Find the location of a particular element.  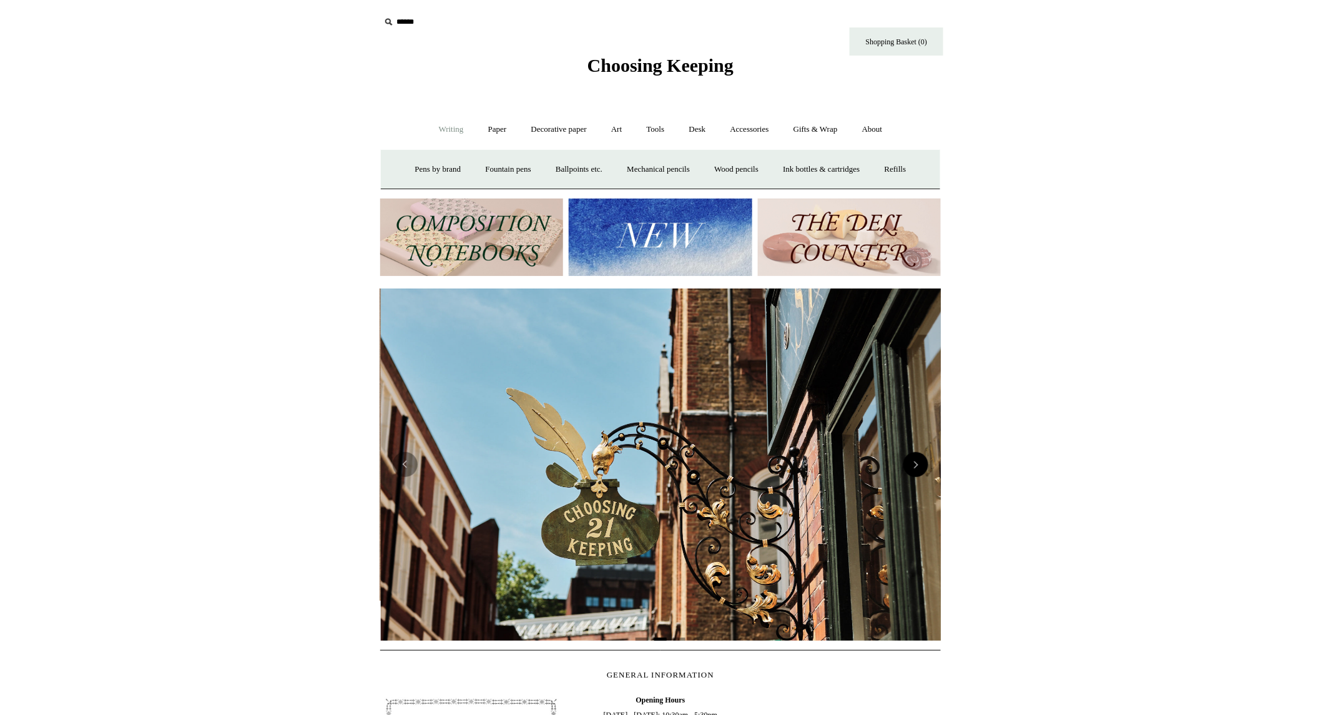

a: Fountain pens is located at coordinates (507, 169).